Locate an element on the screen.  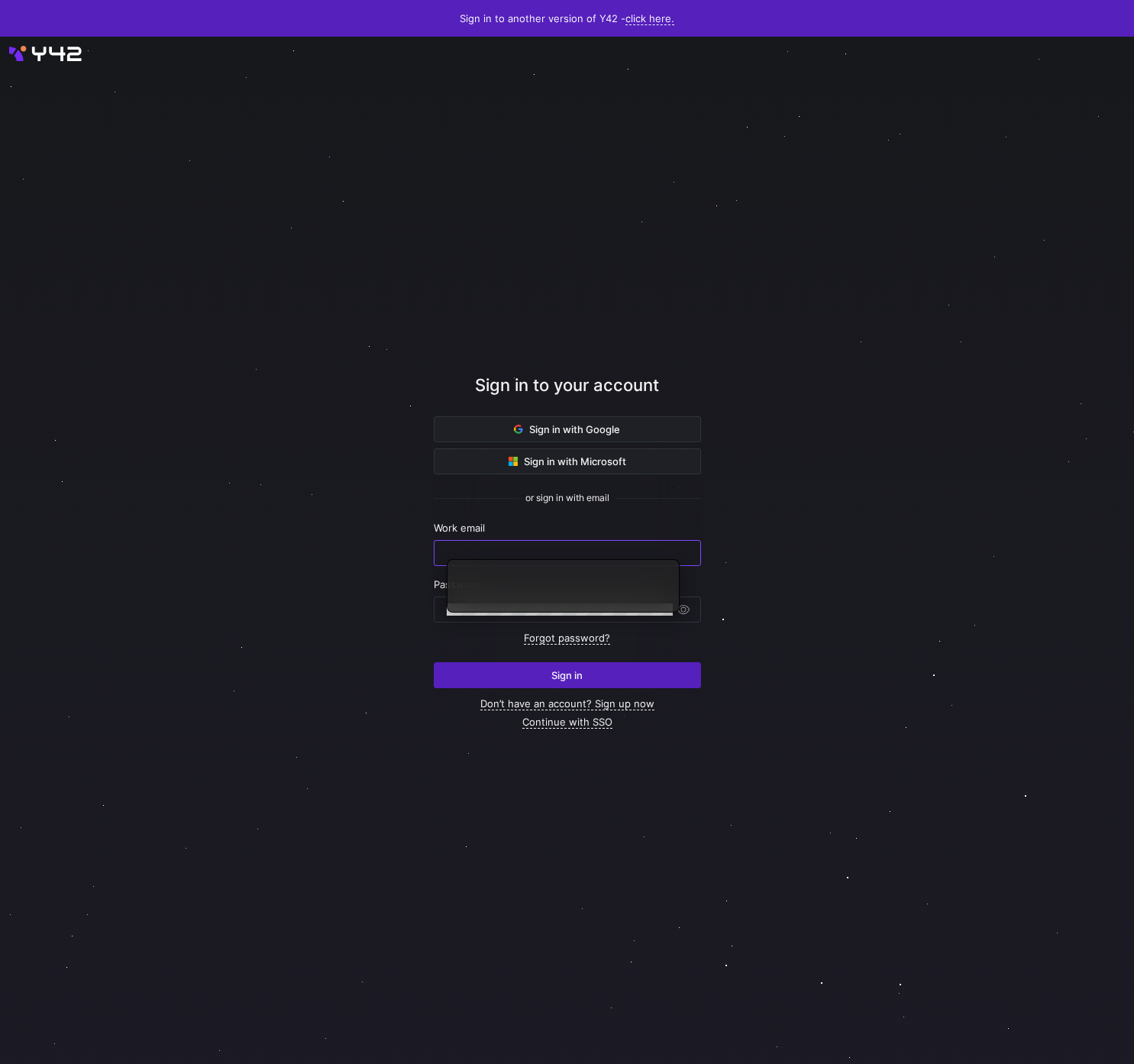
a: Forgot password? is located at coordinates (567, 638).